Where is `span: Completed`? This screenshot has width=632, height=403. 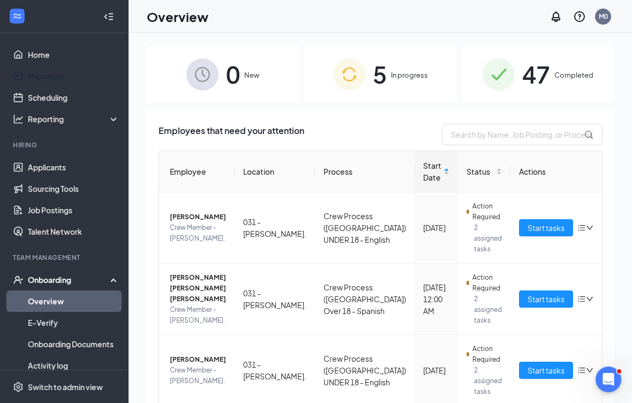
span: Completed is located at coordinates (573, 75).